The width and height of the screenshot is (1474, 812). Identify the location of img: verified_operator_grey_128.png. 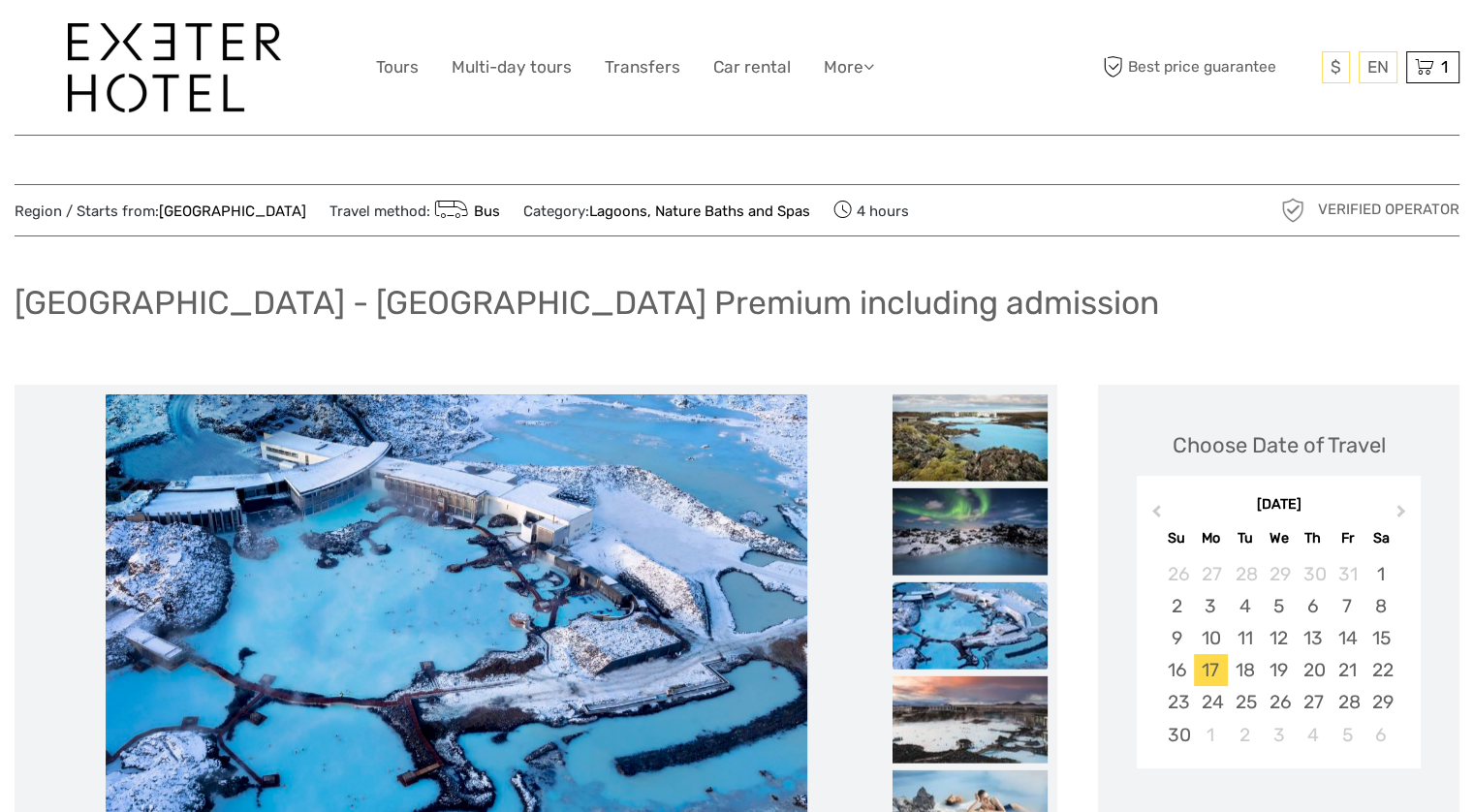
(1293, 210).